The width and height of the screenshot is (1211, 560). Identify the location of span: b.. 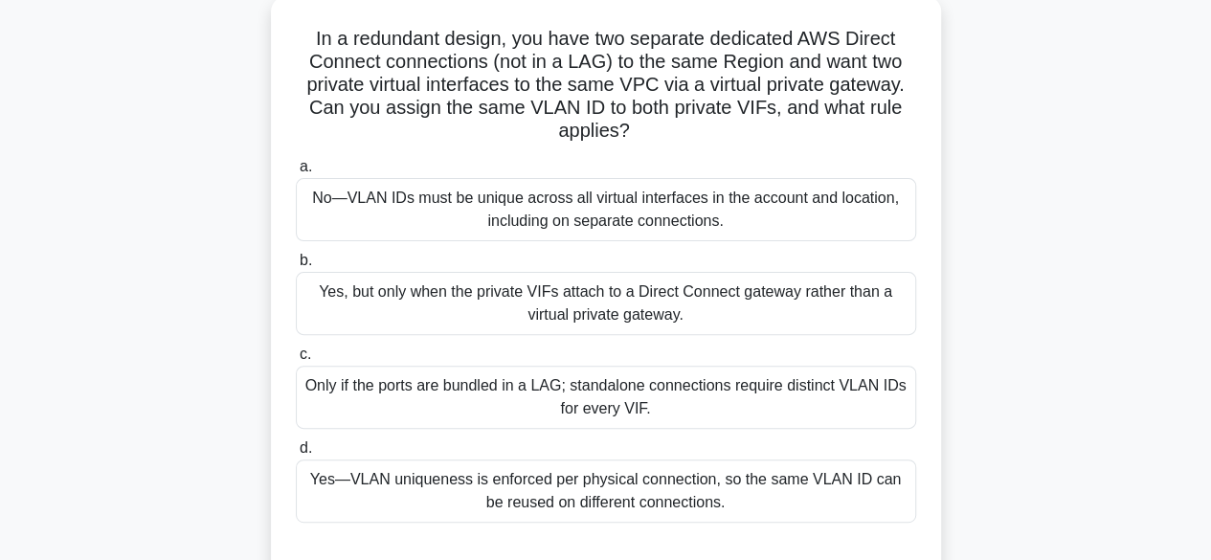
(305, 259).